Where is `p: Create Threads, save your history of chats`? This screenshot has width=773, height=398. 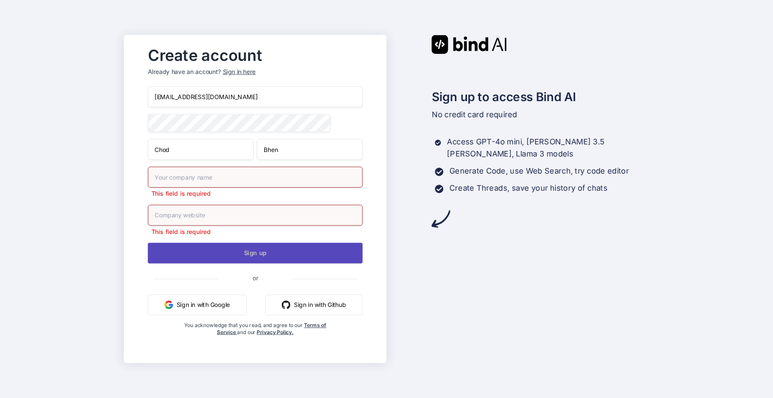 p: Create Threads, save your history of chats is located at coordinates (528, 188).